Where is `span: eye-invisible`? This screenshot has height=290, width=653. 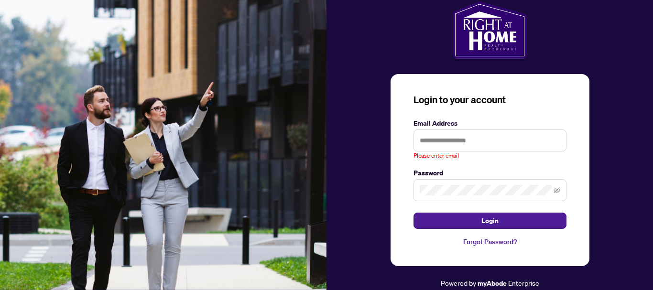 span: eye-invisible is located at coordinates (557, 190).